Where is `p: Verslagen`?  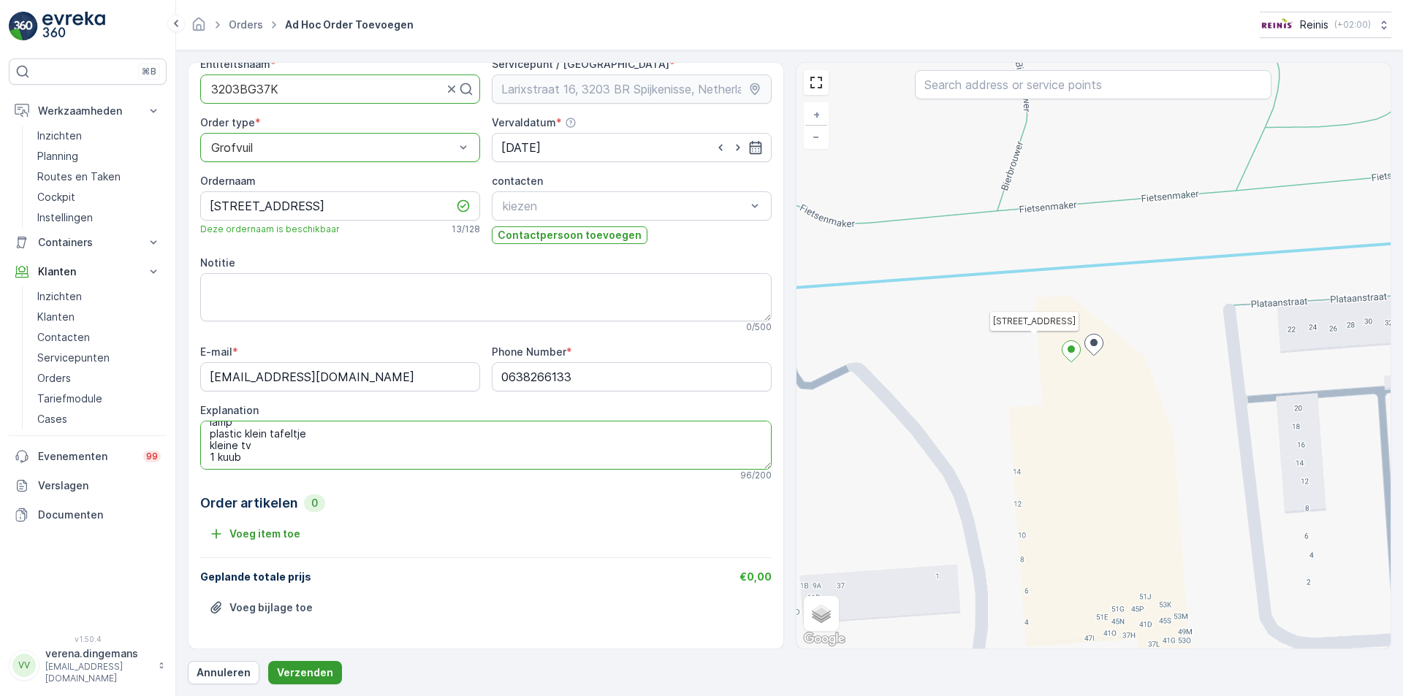 p: Verslagen is located at coordinates (99, 486).